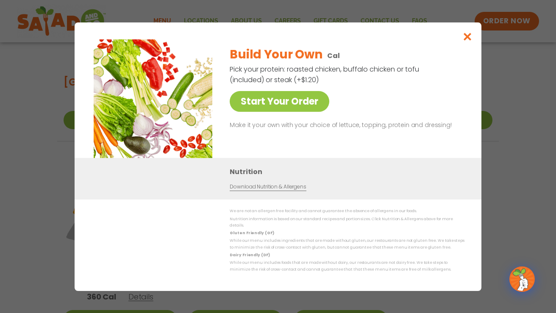 The height and width of the screenshot is (313, 556). What do you see at coordinates (349, 172) in the screenshot?
I see `h3: Nutrition` at bounding box center [349, 172].